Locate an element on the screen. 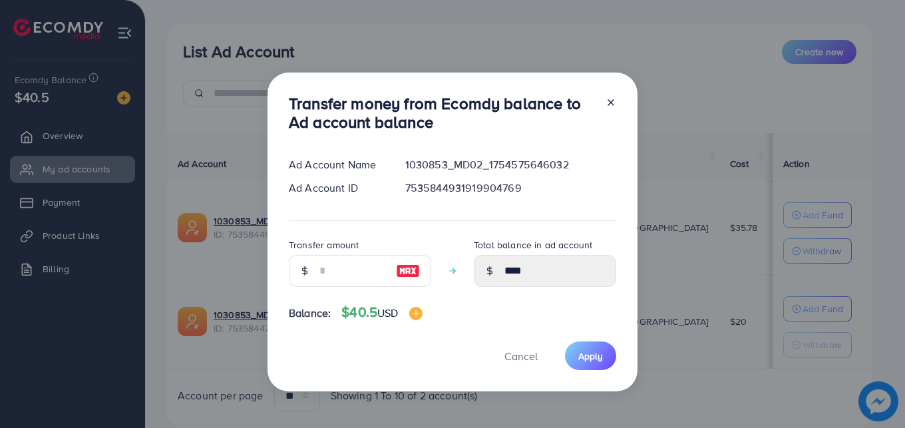 Image resolution: width=905 pixels, height=428 pixels. div: 1030853_MD02_1754575646032 is located at coordinates (510, 164).